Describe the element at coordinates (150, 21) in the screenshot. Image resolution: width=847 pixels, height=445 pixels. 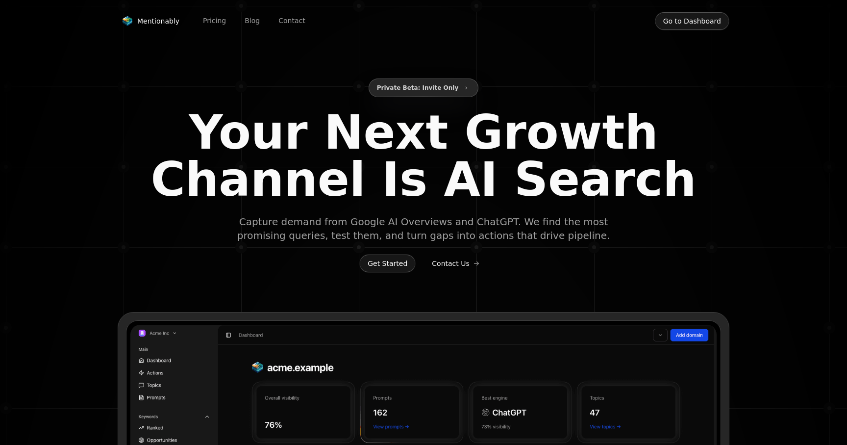
I see `a: Mentionably` at that location.